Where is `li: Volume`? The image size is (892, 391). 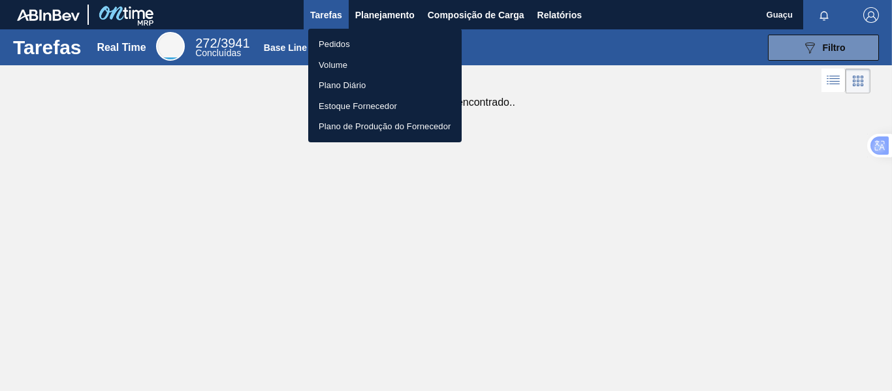
li: Volume is located at coordinates (385, 65).